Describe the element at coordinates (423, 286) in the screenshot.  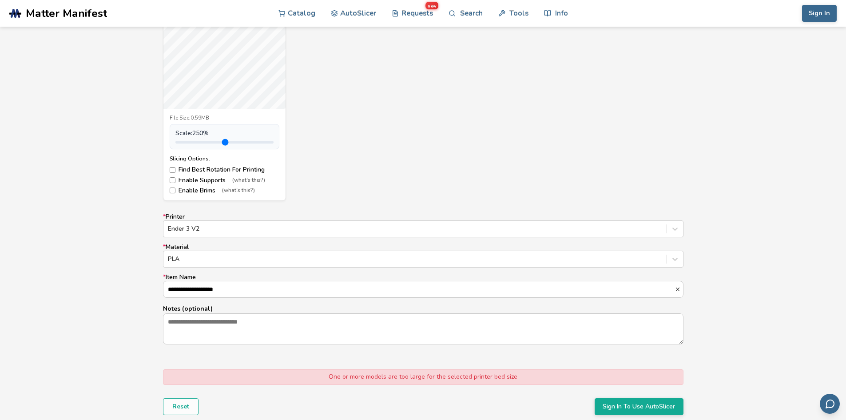
I see `label: Item Name` at that location.